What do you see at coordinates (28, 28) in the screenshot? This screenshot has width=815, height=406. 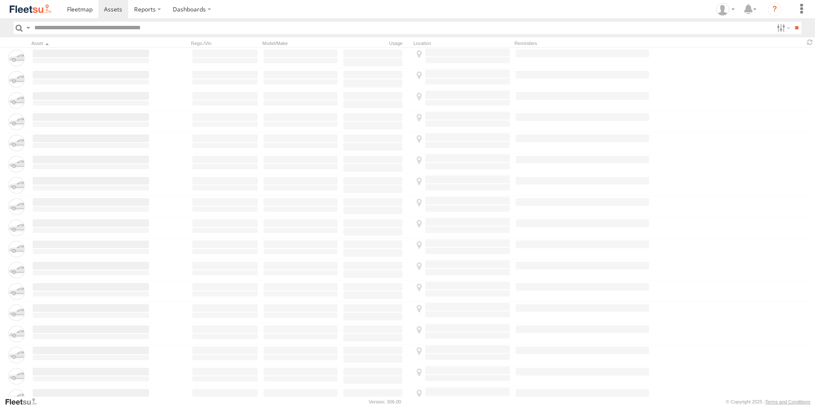 I see `label: Search Query` at bounding box center [28, 28].